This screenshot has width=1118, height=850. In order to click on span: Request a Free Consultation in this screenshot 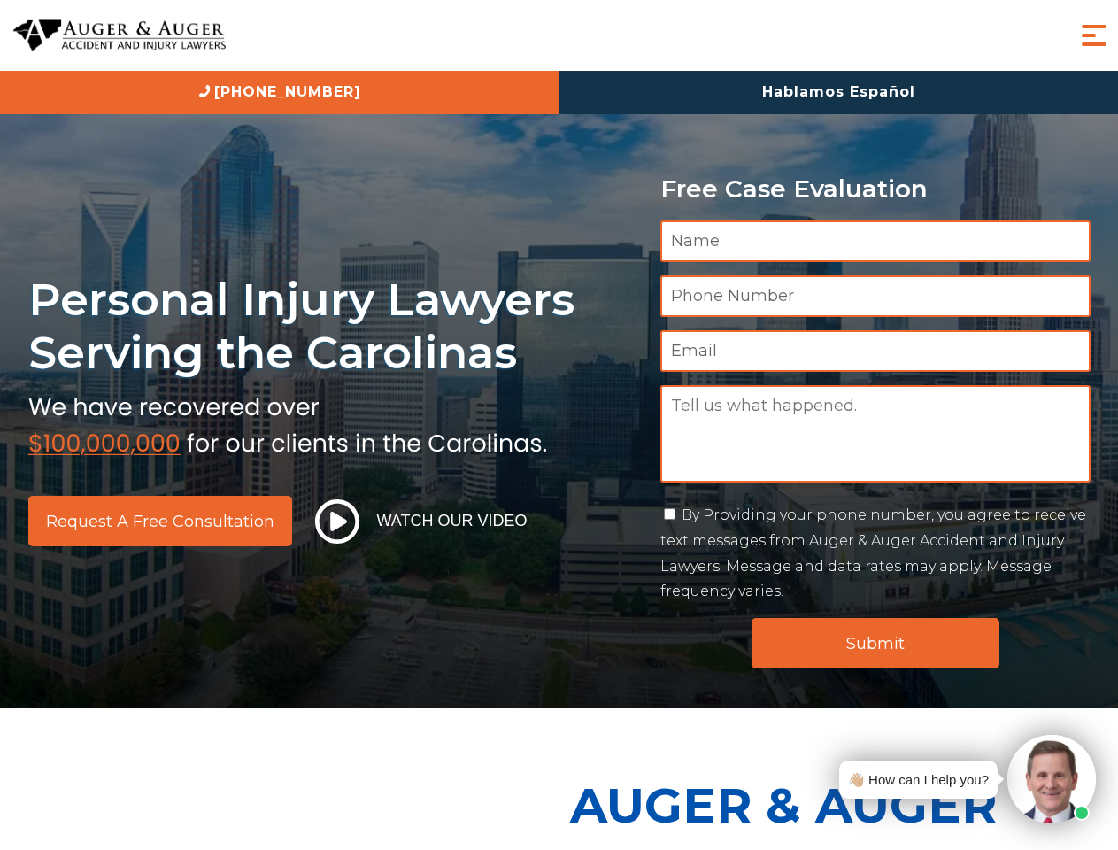, I will do `click(160, 521)`.